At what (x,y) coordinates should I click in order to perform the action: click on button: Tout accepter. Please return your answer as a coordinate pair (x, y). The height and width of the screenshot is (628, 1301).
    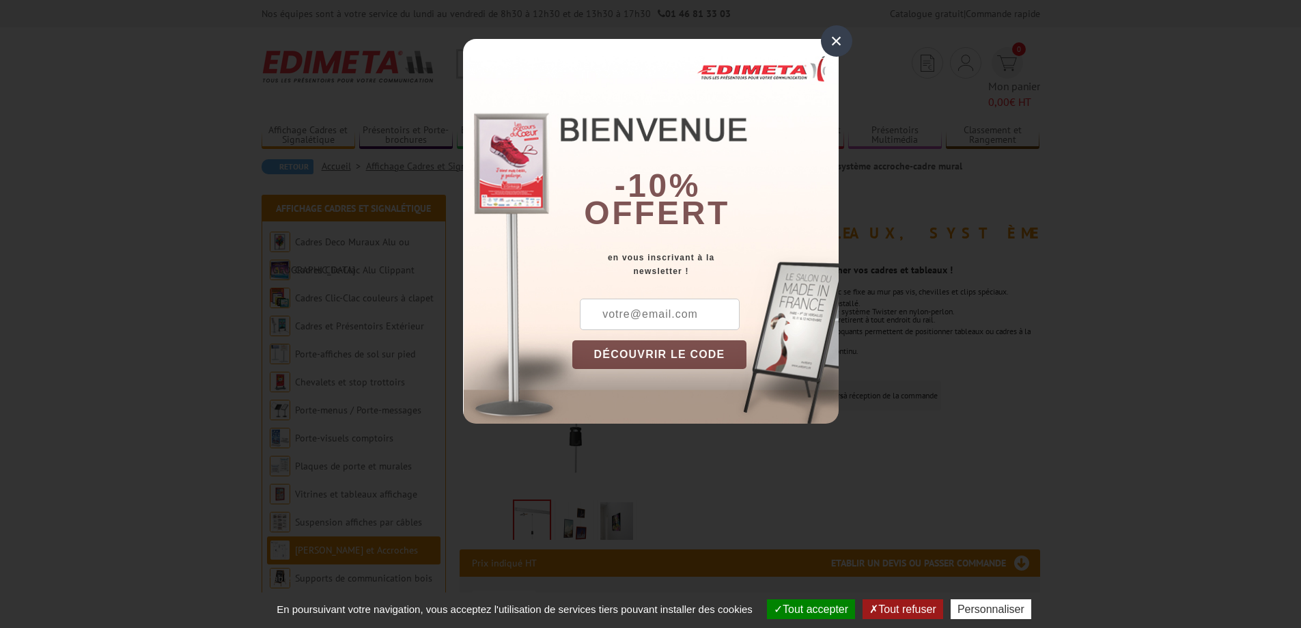
    Looking at the image, I should click on (811, 609).